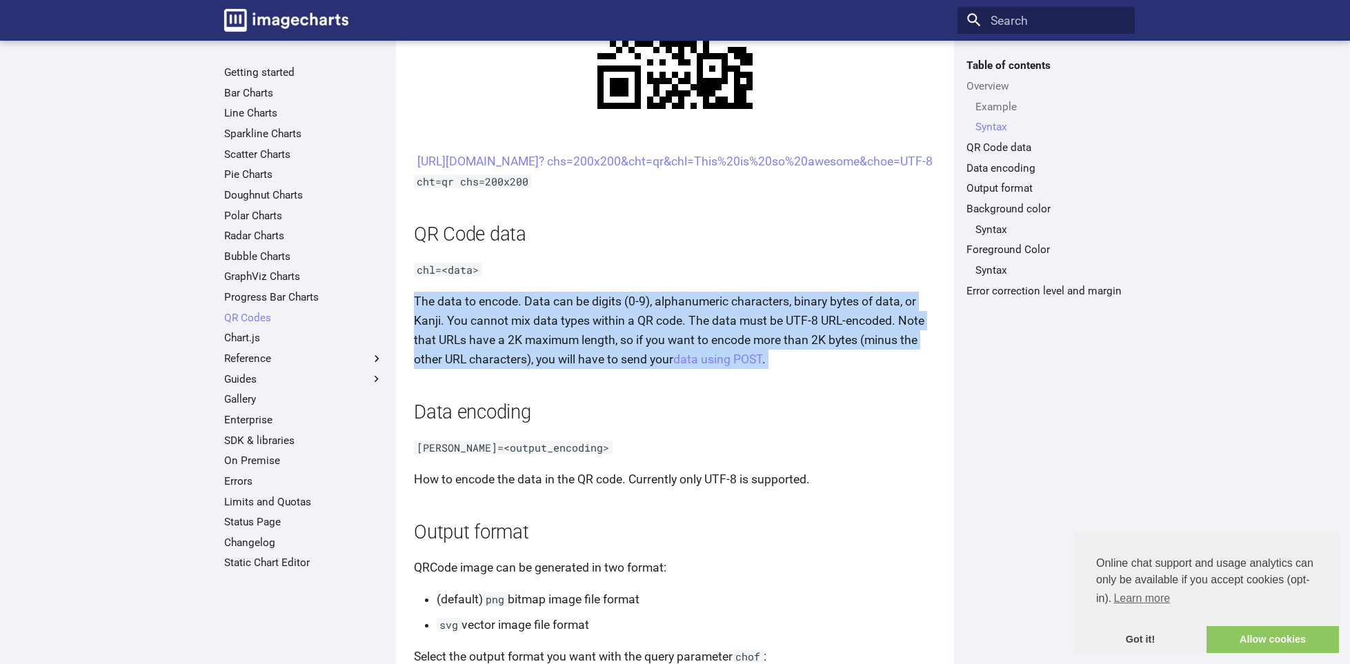  I want to click on code: png, so click(495, 599).